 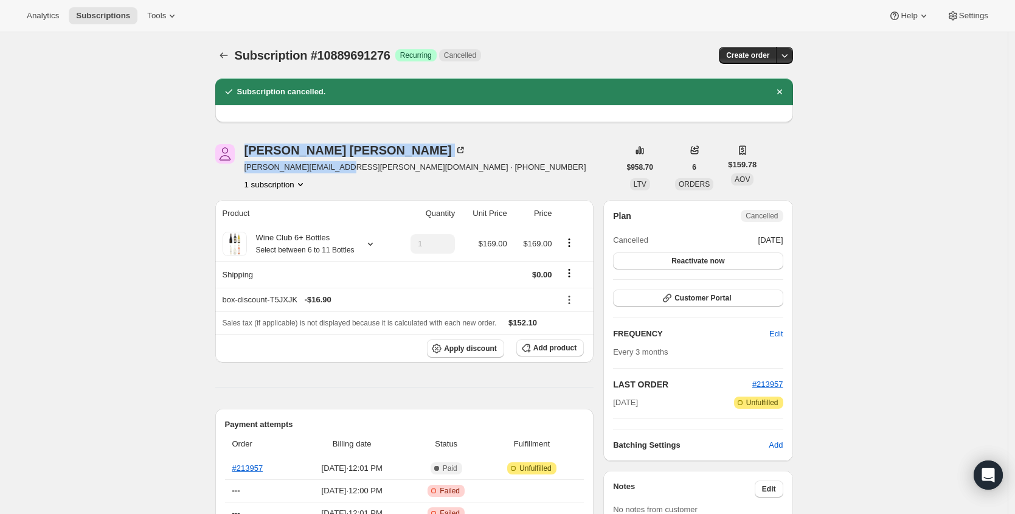 I want to click on span: Tools, so click(x=156, y=16).